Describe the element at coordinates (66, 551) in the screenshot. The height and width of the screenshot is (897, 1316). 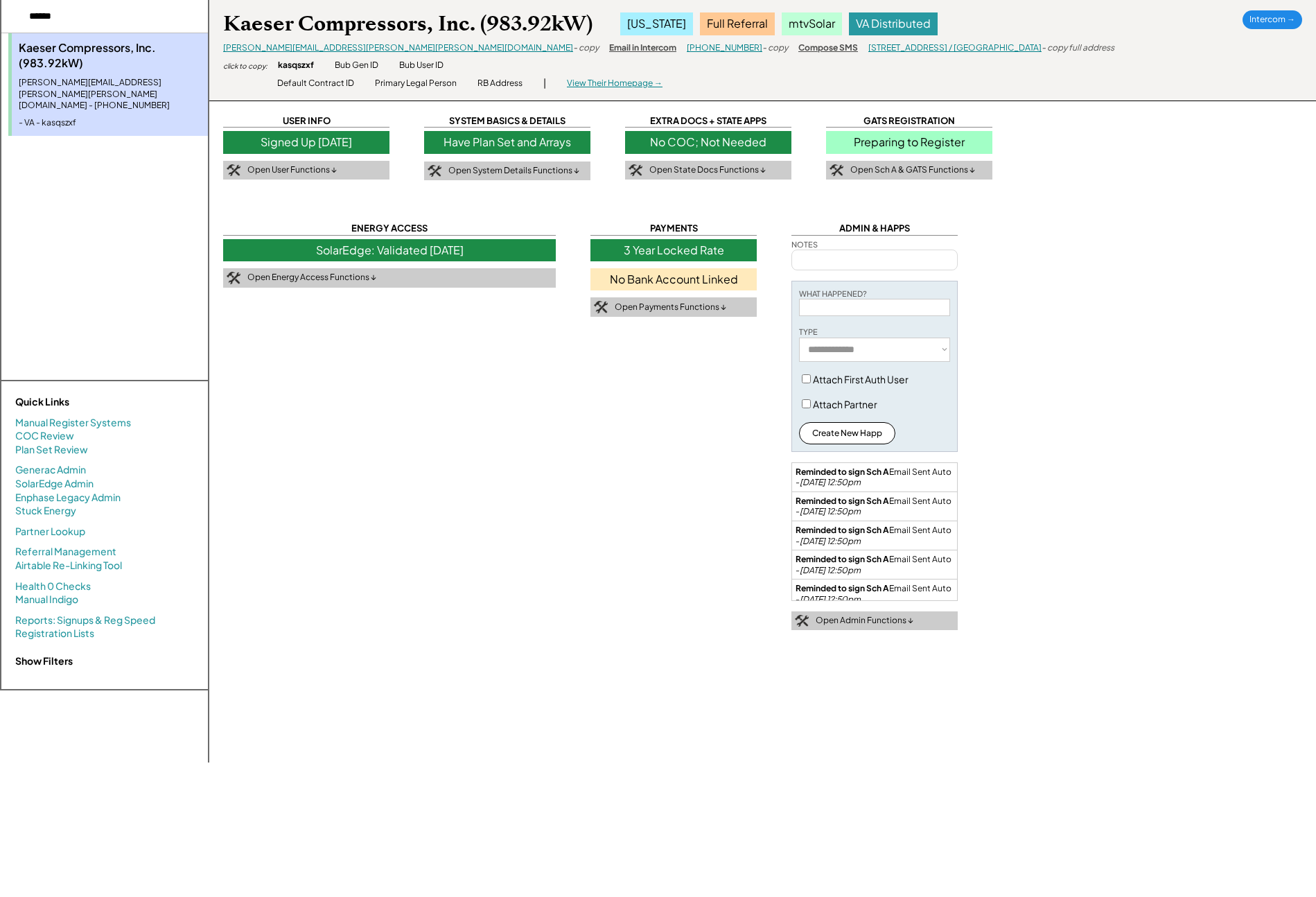
I see `a: Referral Management` at that location.